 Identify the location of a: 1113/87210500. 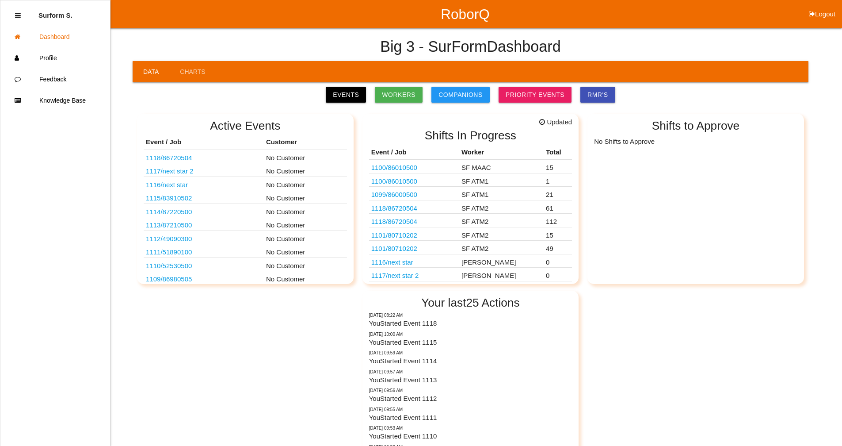
(169, 225).